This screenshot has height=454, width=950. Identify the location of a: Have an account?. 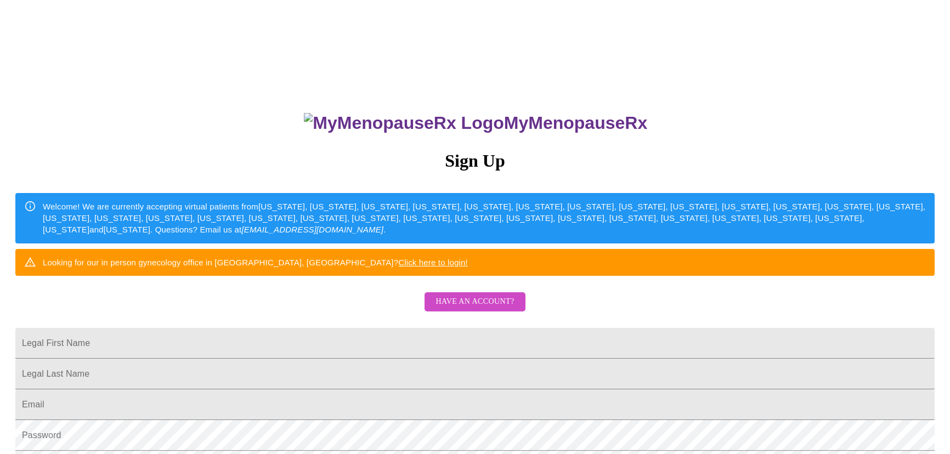
(474, 309).